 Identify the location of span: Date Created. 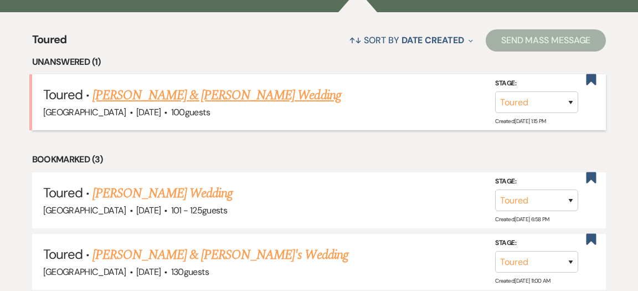
(432, 40).